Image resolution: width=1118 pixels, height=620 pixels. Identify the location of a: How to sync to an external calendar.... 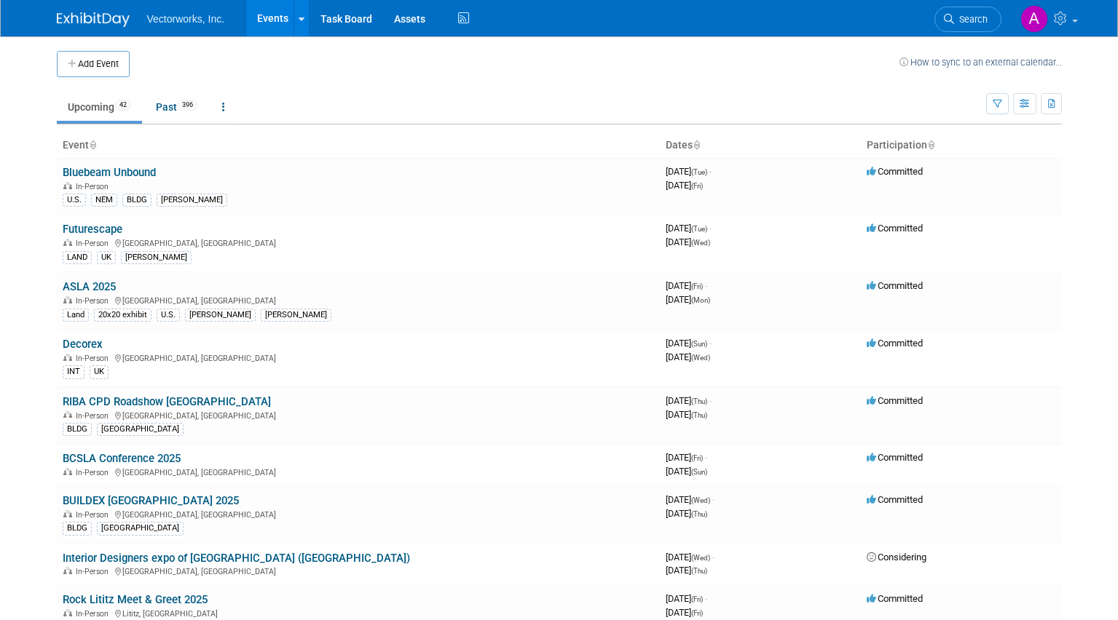
(980, 62).